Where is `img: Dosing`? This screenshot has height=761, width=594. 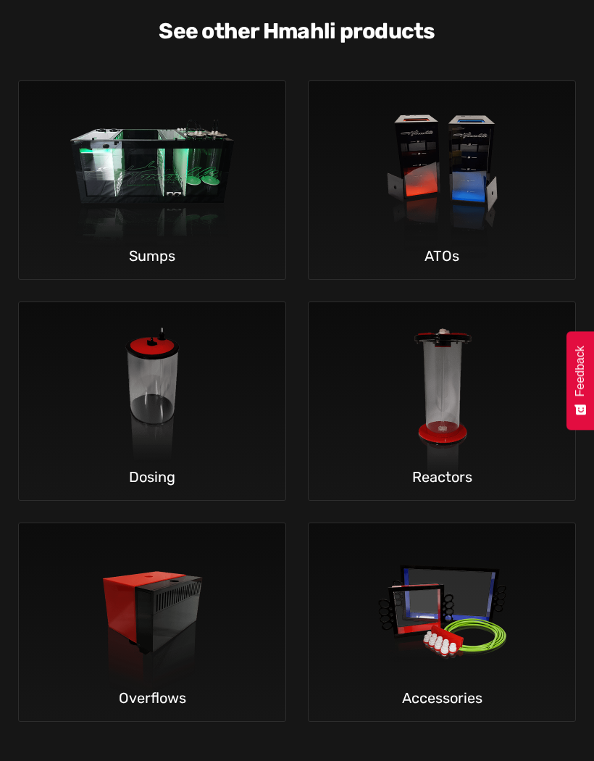
img: Dosing is located at coordinates (152, 398).